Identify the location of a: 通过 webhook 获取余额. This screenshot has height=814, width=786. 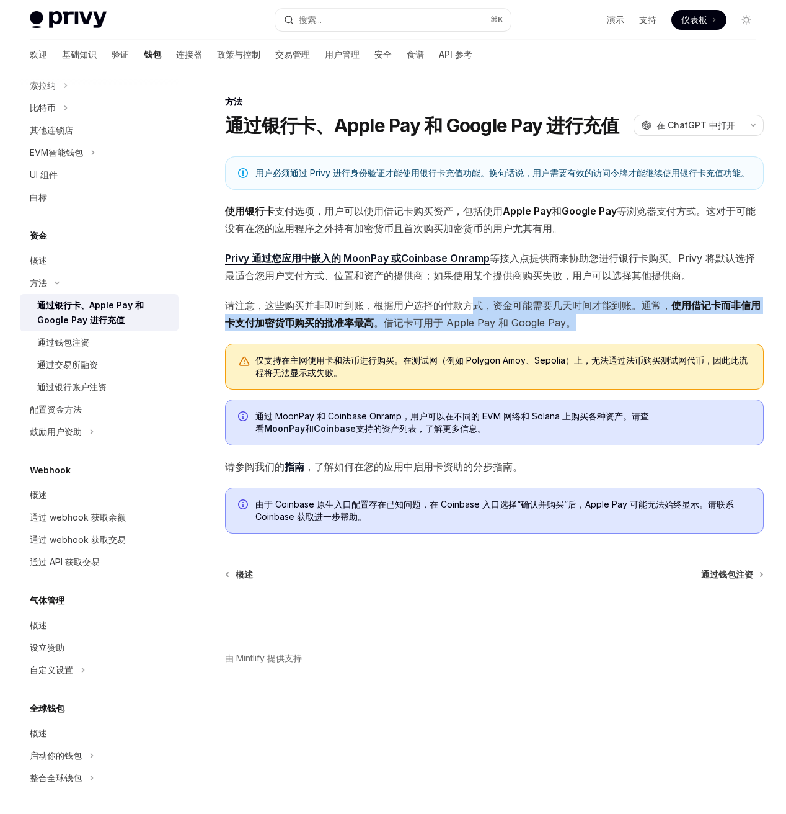
(99, 517).